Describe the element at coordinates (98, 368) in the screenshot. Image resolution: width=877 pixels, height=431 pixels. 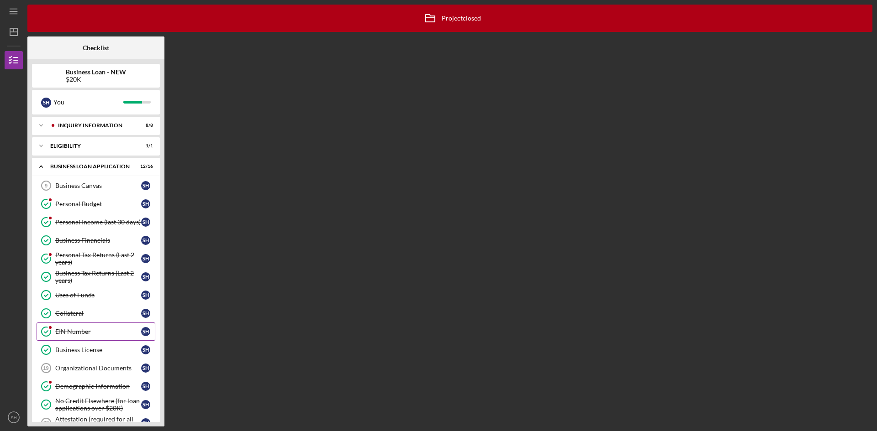
I see `div: Organizational Documents` at that location.